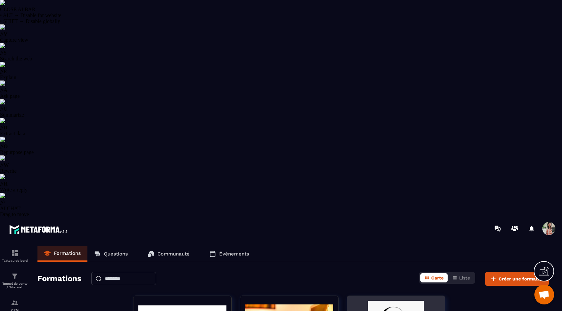 Image resolution: width=562 pixels, height=311 pixels. I want to click on span: Liste, so click(464, 278).